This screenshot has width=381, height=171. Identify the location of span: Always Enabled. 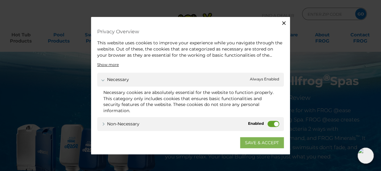
(264, 80).